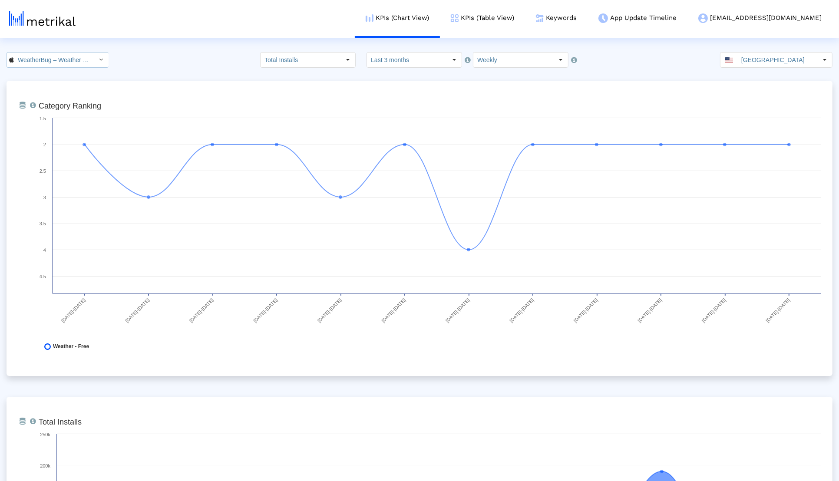 The width and height of the screenshot is (839, 481). Describe the element at coordinates (43, 277) in the screenshot. I see `text: 4.5` at that location.